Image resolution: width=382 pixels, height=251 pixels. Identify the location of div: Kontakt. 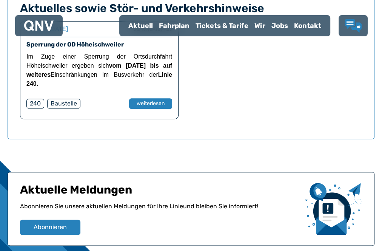
(308, 26).